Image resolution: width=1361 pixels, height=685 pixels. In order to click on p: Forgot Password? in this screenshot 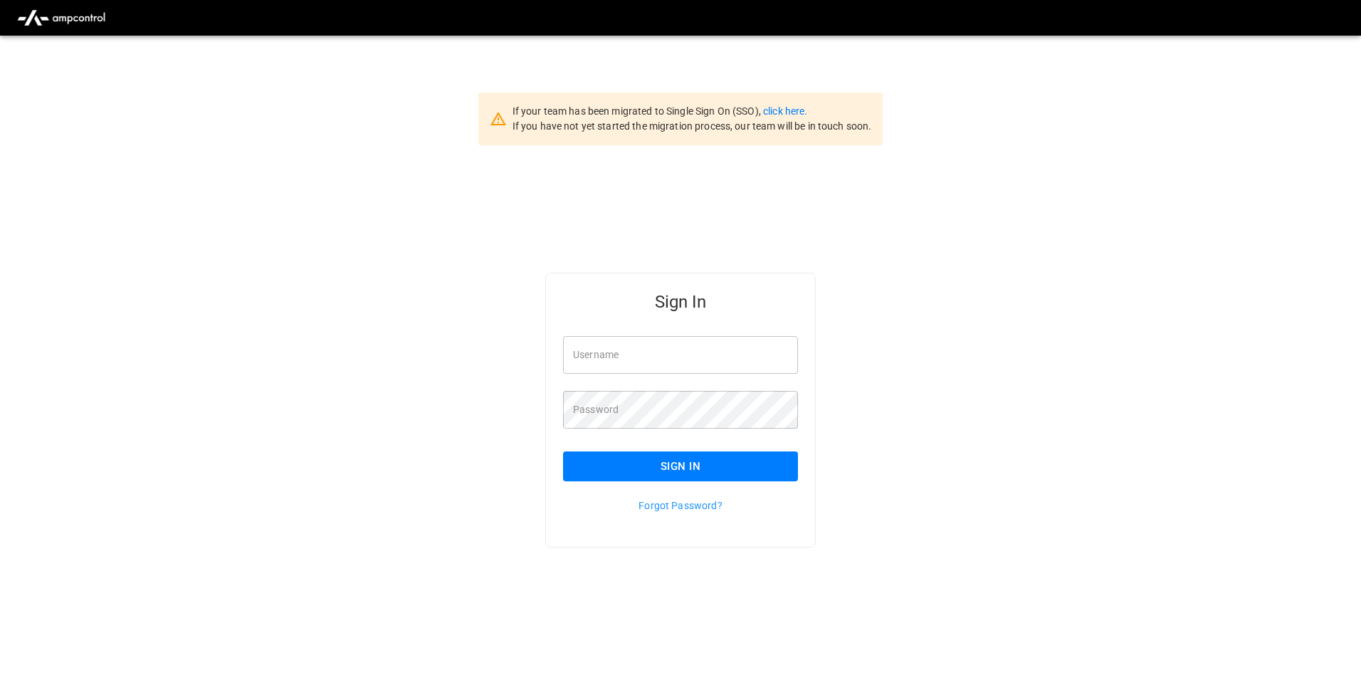, I will do `click(681, 506)`.